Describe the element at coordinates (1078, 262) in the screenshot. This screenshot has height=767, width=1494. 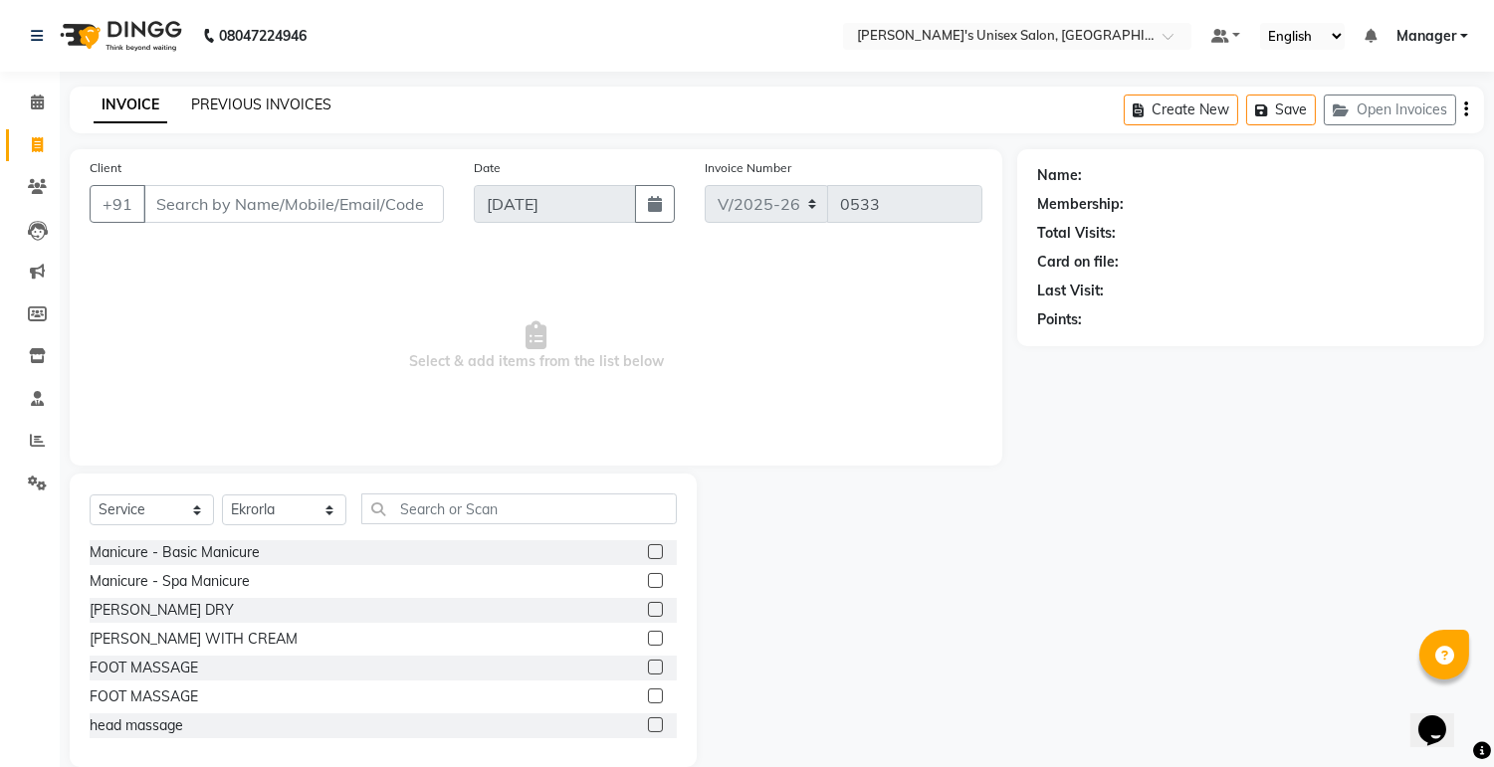
I see `div: Card on file:` at that location.